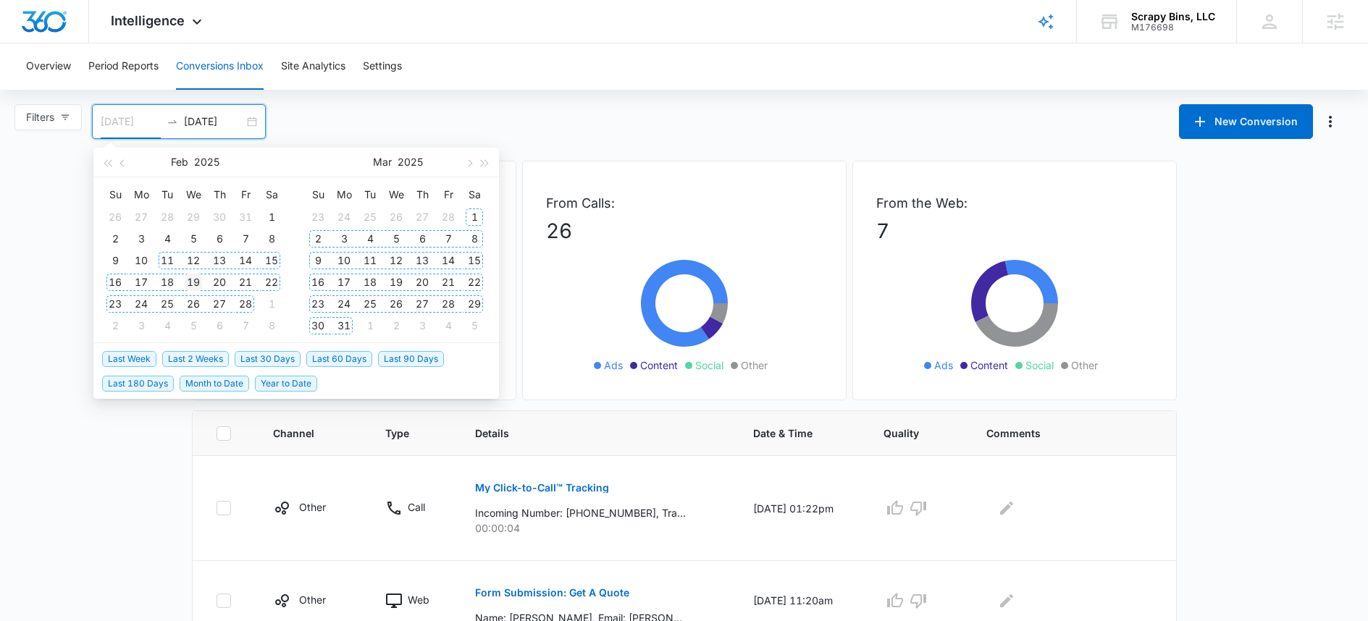  Describe the element at coordinates (339, 359) in the screenshot. I see `span: Last 60 Days` at that location.